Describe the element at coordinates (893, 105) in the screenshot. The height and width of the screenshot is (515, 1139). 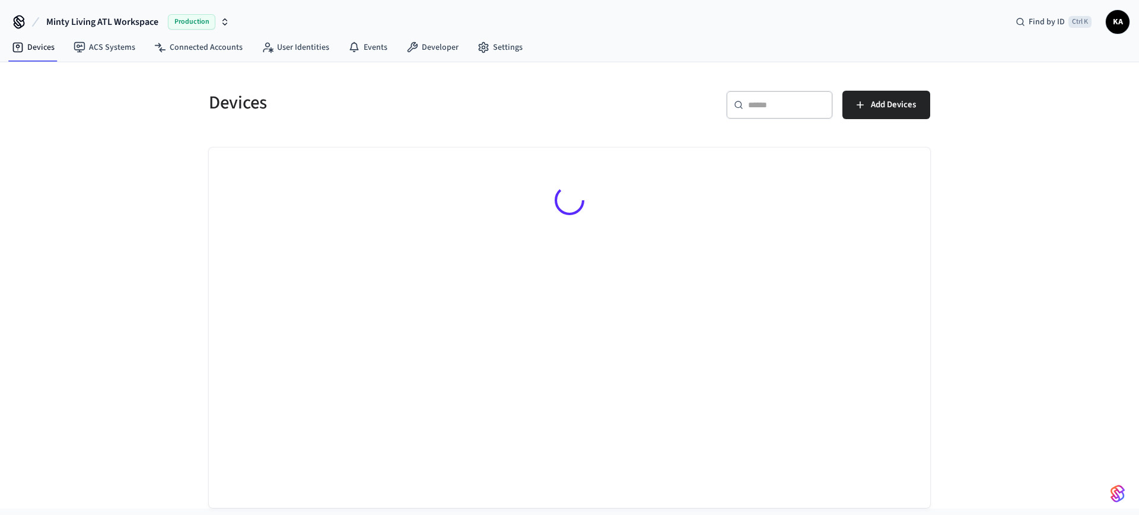
I see `span: Add Devices` at that location.